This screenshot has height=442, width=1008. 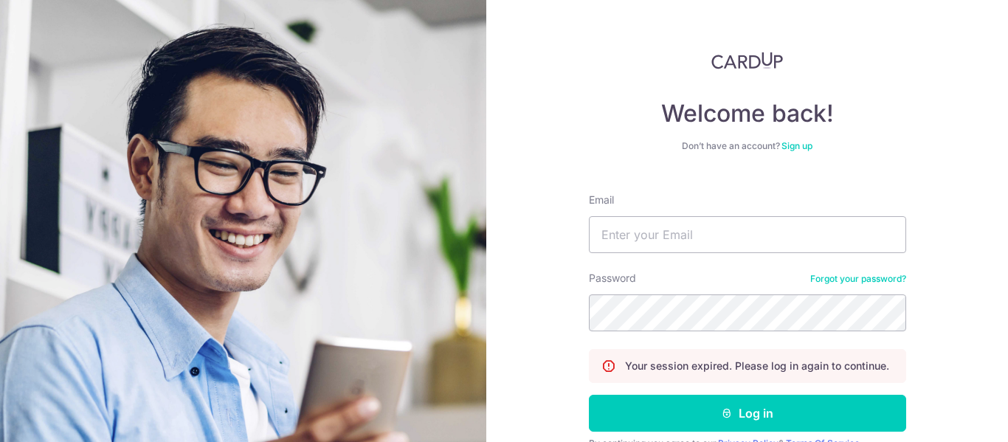 What do you see at coordinates (613, 278) in the screenshot?
I see `label: Password` at bounding box center [613, 278].